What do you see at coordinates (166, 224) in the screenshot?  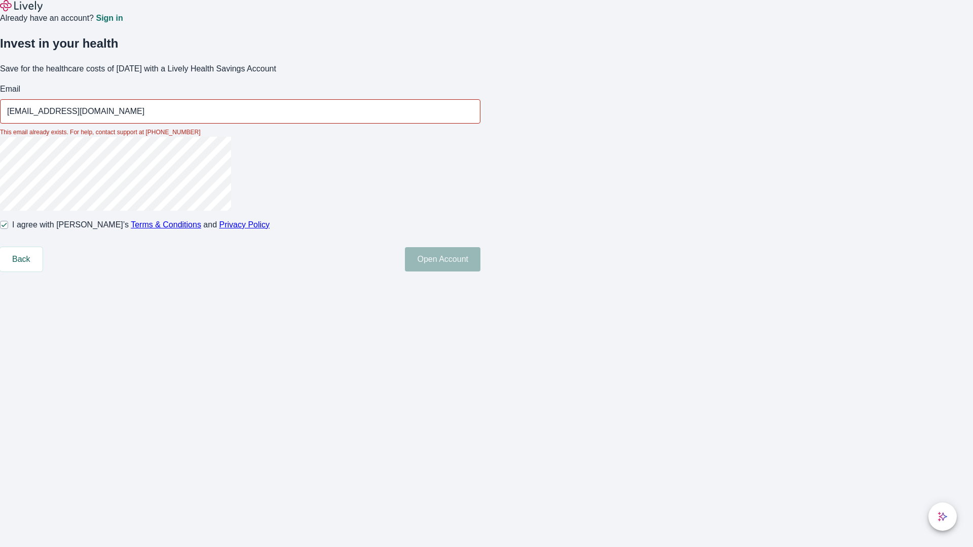 I see `a: Terms & Conditions` at bounding box center [166, 224].